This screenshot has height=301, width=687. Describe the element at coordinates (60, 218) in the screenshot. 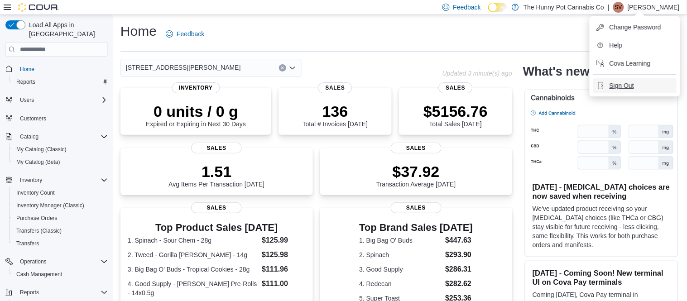

I see `button: Purchase Orders` at that location.